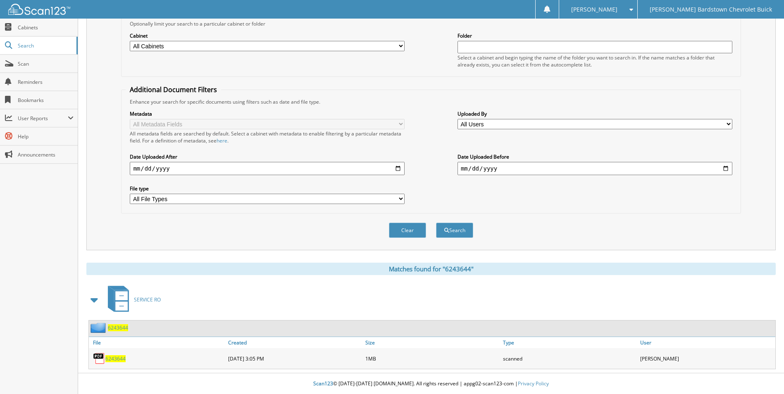 The height and width of the screenshot is (394, 784). What do you see at coordinates (595, 157) in the screenshot?
I see `label: Date Uploaded Before` at bounding box center [595, 157].